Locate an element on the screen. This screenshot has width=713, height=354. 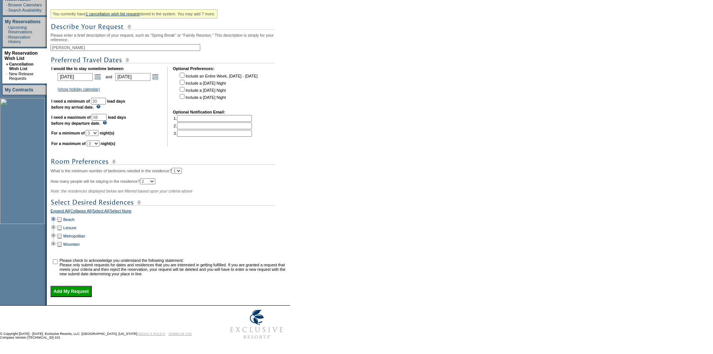
td: 2. is located at coordinates (213, 126).